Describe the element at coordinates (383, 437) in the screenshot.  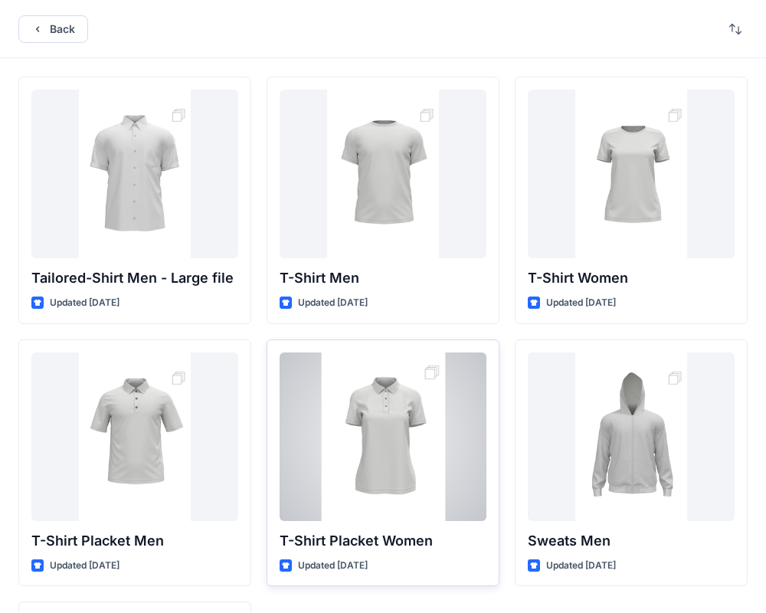
I see `a: T-Shirt Placket Women` at that location.